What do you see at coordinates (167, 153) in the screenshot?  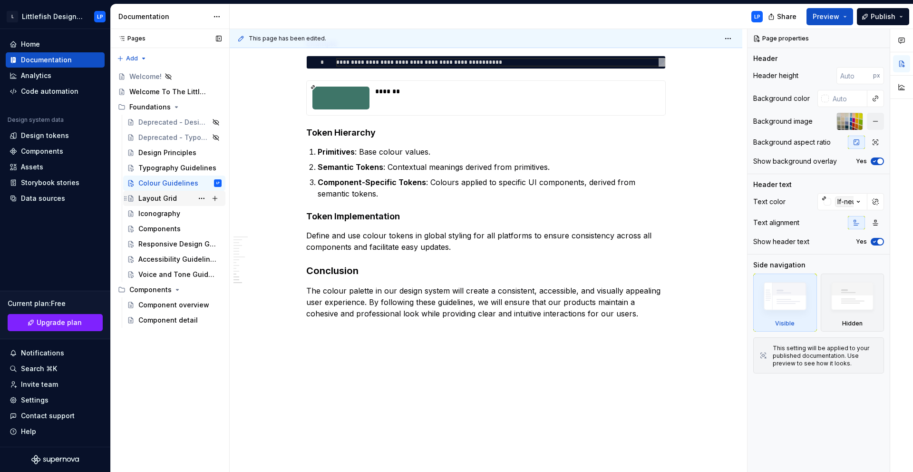 I see `div: Design Principles` at bounding box center [167, 153].